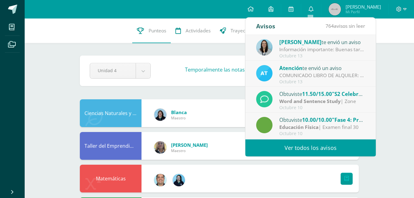 This screenshot has height=198, width=414. Describe the element at coordinates (323, 127) in the screenshot. I see `div: | Examen final 30` at that location.